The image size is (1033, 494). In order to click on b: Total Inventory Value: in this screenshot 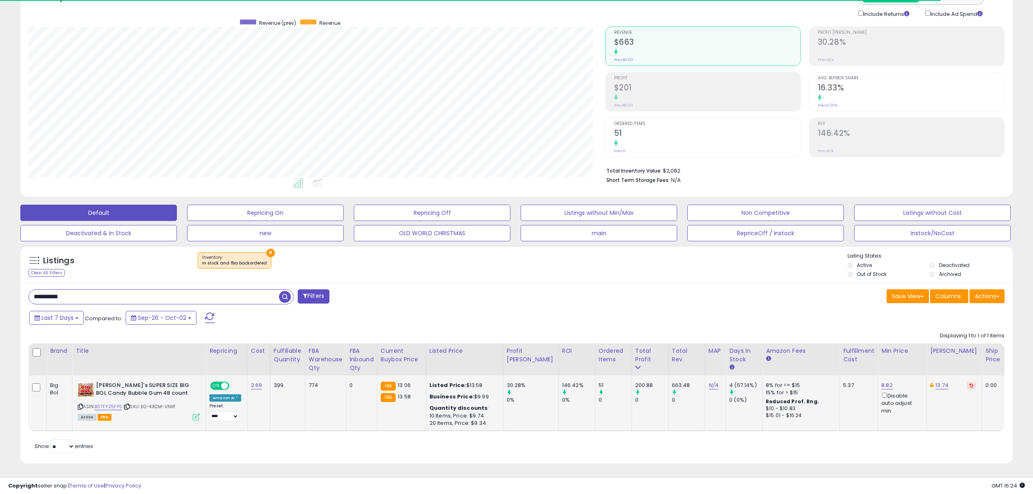, I will do `click(634, 170)`.